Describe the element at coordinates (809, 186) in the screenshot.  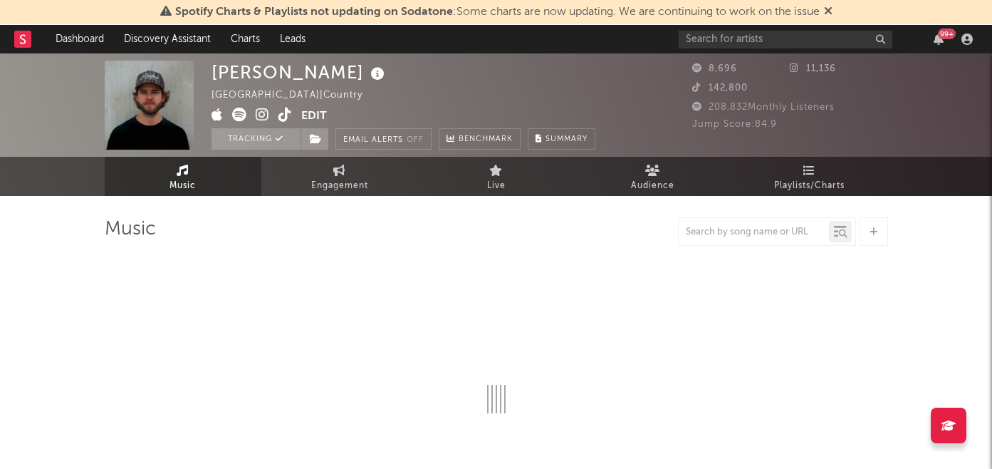
I see `span: Playlists/Charts` at that location.